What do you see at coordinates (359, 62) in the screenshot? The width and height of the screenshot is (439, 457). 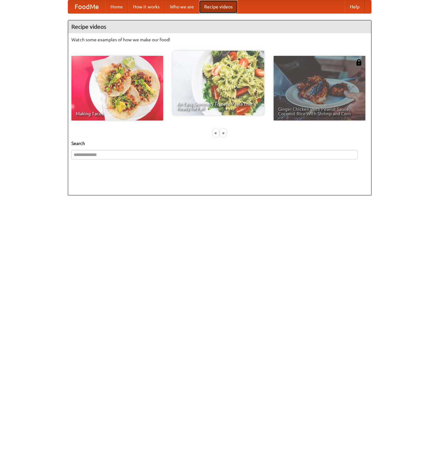 I see `img: 483408.png` at bounding box center [359, 62].